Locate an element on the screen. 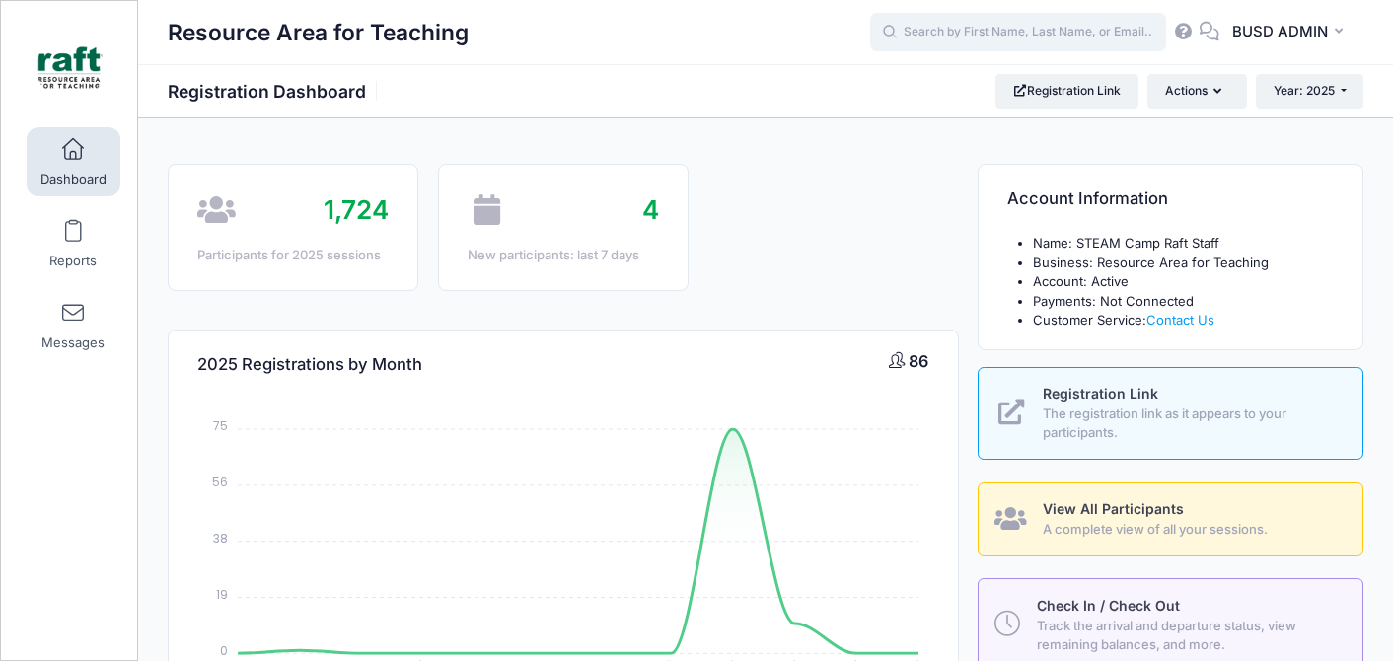 The width and height of the screenshot is (1393, 661). div: New participants: last 7 days is located at coordinates (563, 255).